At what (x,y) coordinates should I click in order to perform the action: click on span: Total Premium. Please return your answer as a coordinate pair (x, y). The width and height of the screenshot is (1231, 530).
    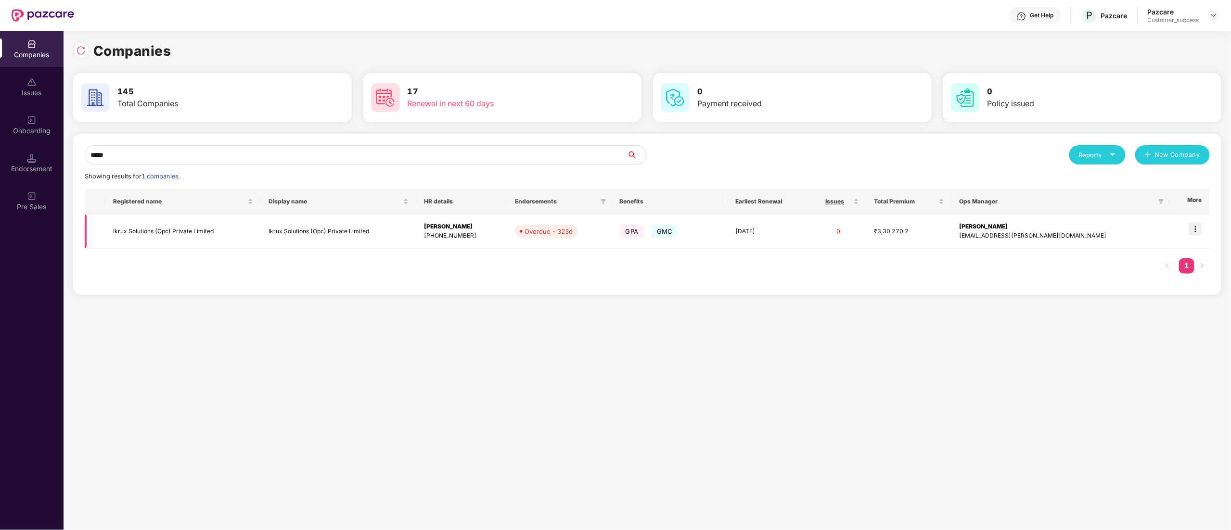
    Looking at the image, I should click on (906, 202).